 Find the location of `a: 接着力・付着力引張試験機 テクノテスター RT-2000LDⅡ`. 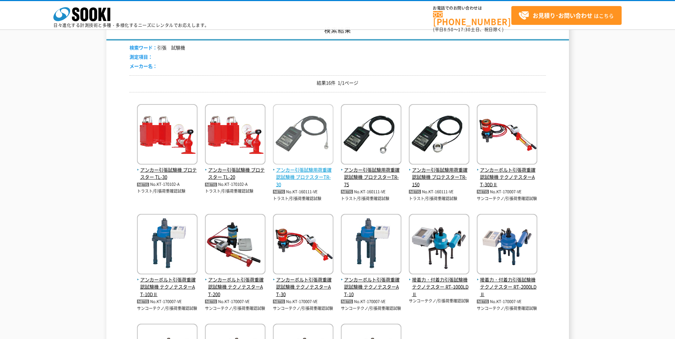

a: 接着力・付着力引張試験機 テクノテスター RT-2000LDⅡ is located at coordinates (507, 283).